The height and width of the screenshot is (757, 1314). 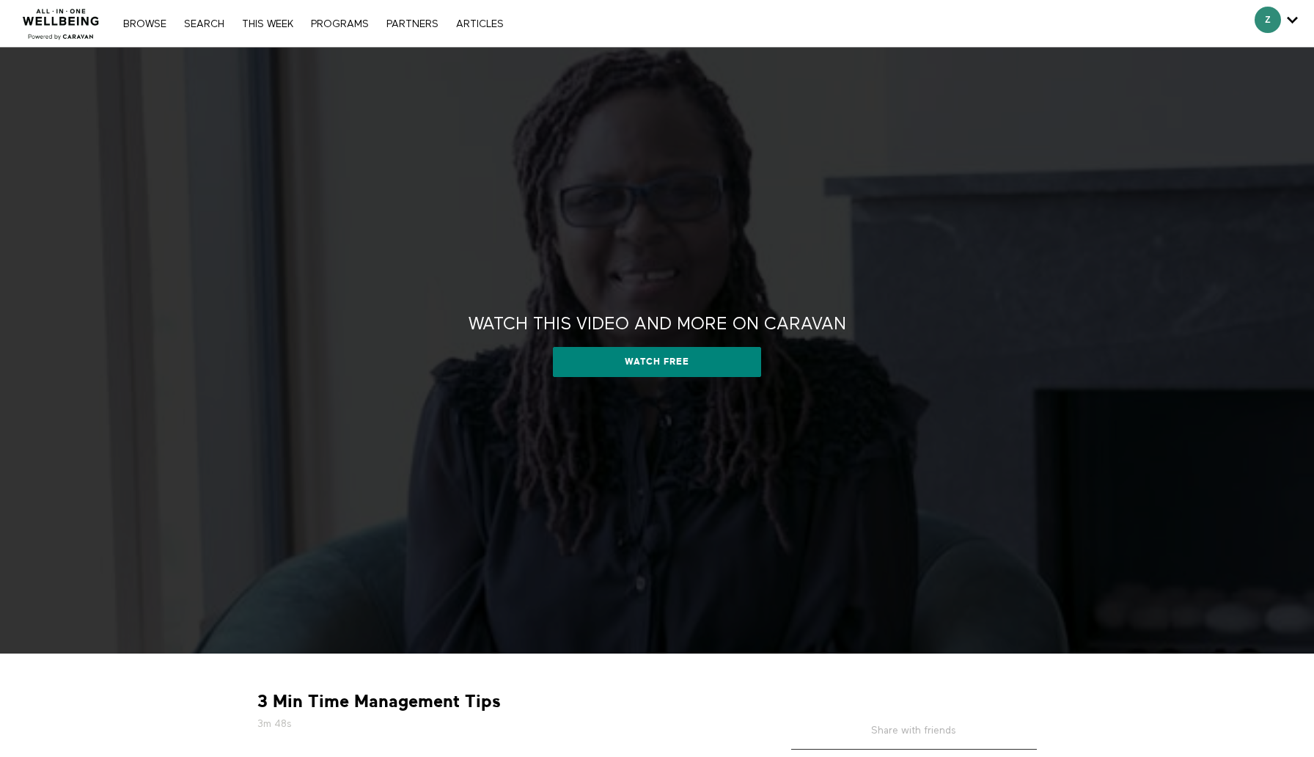 What do you see at coordinates (145, 24) in the screenshot?
I see `a: Browse` at bounding box center [145, 24].